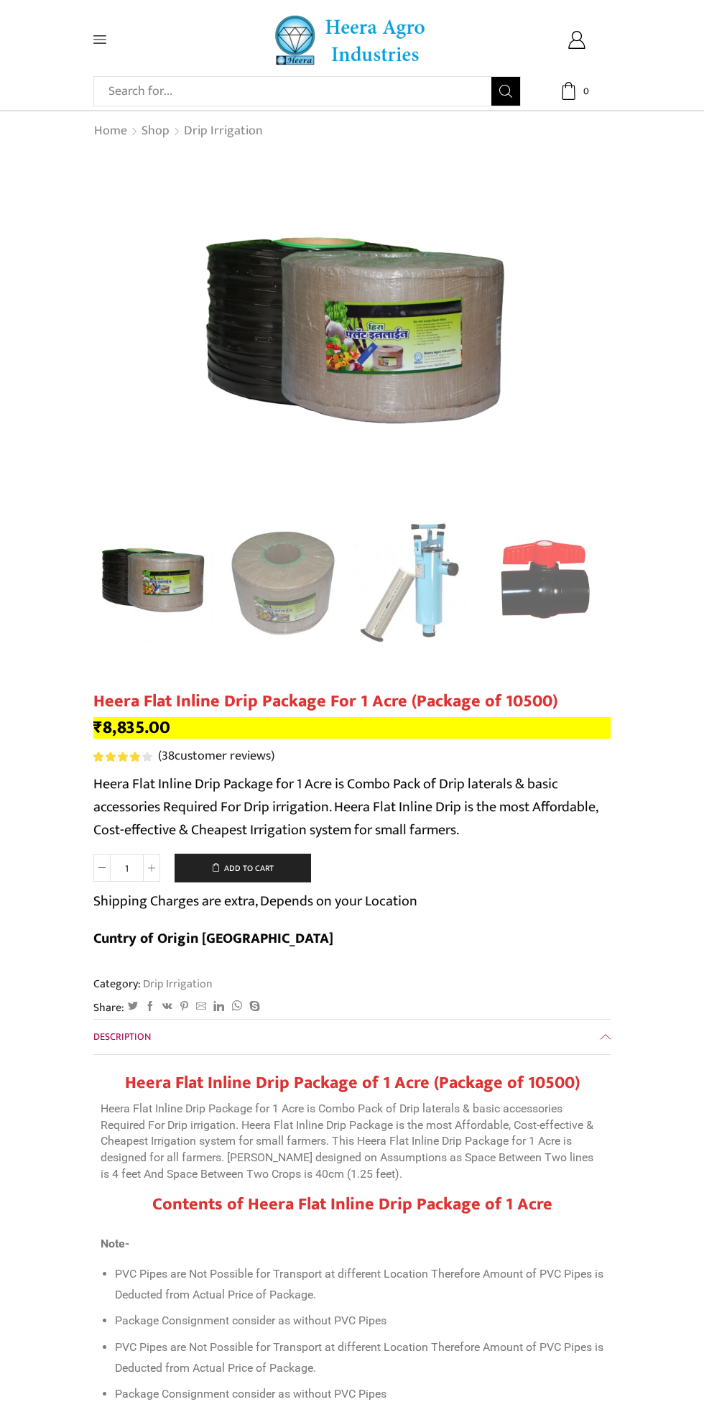  Describe the element at coordinates (122, 756) in the screenshot. I see `div: Rated 4.21 out of 5` at that location.